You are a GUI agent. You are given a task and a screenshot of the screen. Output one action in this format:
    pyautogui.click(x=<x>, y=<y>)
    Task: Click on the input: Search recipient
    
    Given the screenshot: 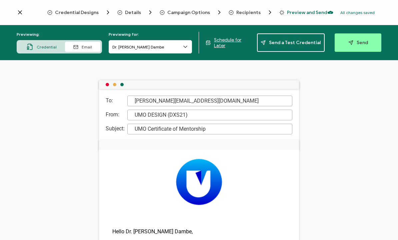 What is the action you would take?
    pyautogui.click(x=150, y=47)
    